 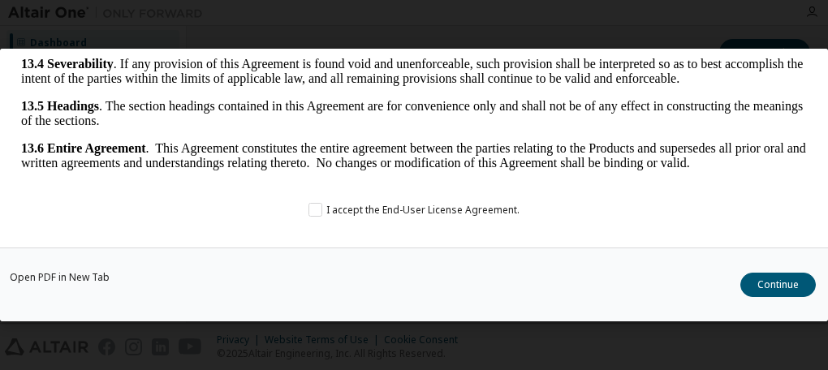 I want to click on p: . This Agreement constitutes the entire agreement between the parties relating to the Products an..., so click(x=399, y=140).